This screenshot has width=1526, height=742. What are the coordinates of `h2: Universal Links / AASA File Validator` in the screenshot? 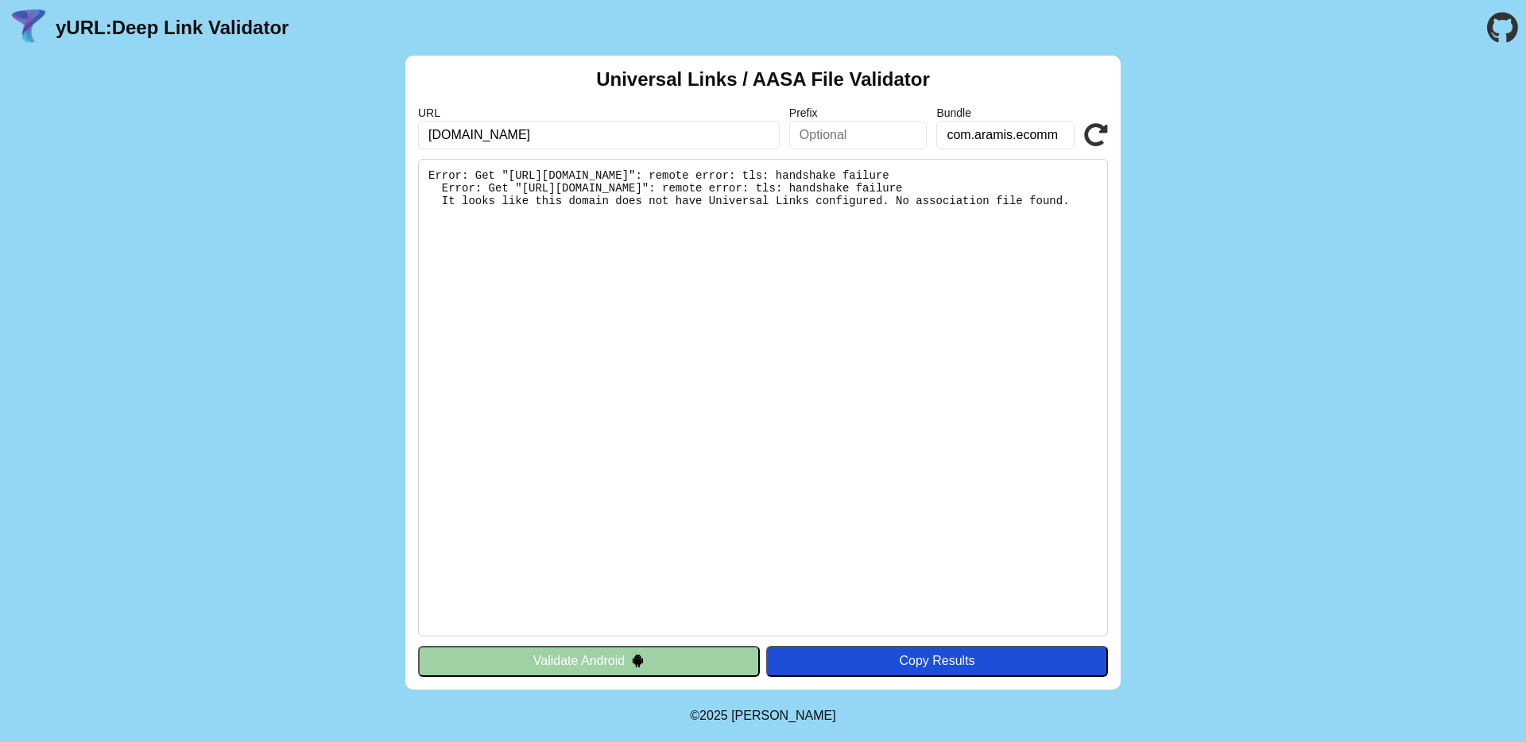 It's located at (763, 79).